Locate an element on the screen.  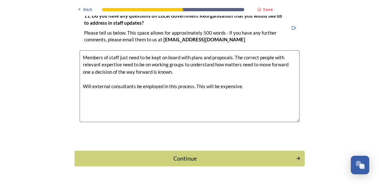
div: Continue is located at coordinates (185, 158).